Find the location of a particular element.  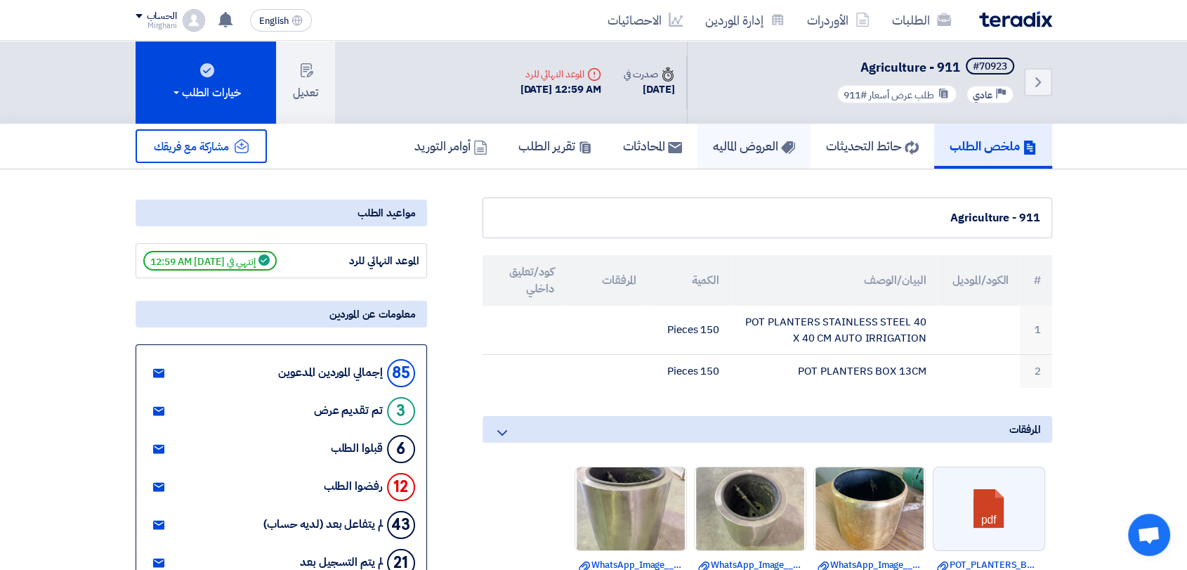

h5: تقرير الطلب is located at coordinates (555, 145).